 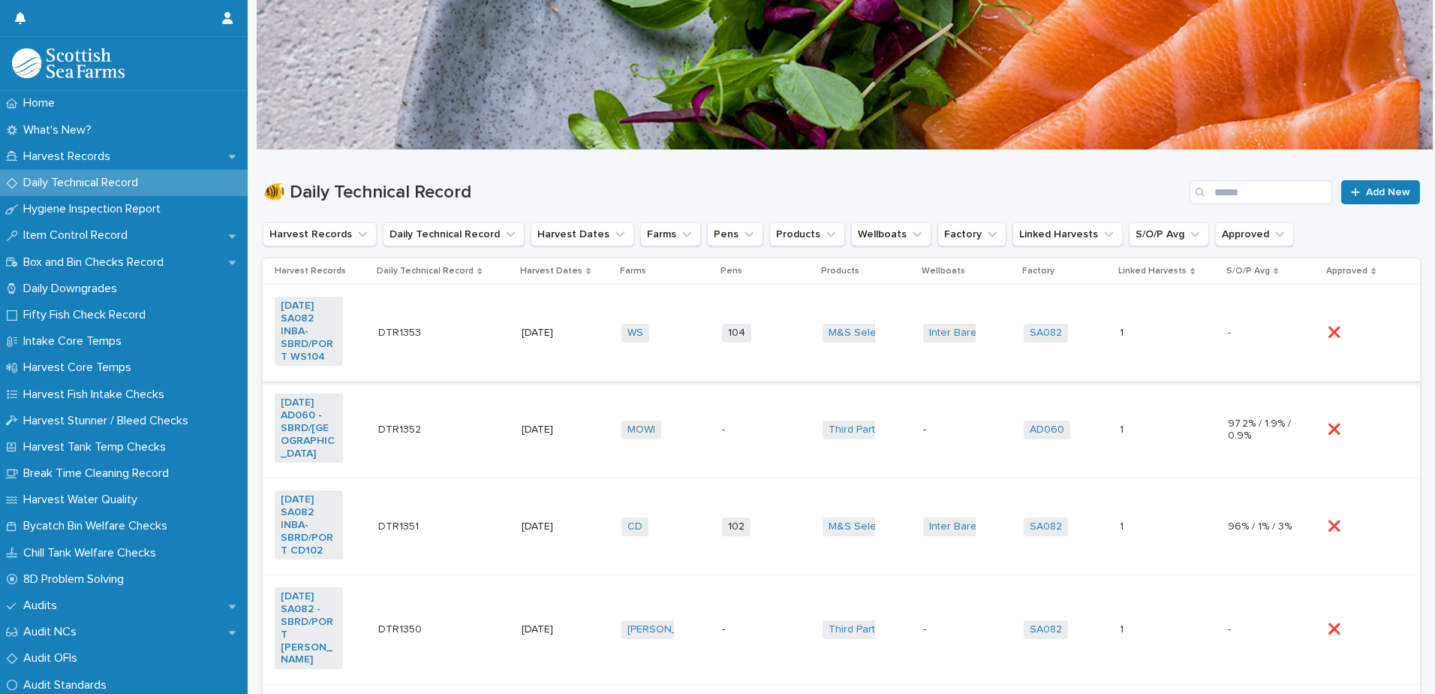 What do you see at coordinates (944, 271) in the screenshot?
I see `p: Wellboats` at bounding box center [944, 271].